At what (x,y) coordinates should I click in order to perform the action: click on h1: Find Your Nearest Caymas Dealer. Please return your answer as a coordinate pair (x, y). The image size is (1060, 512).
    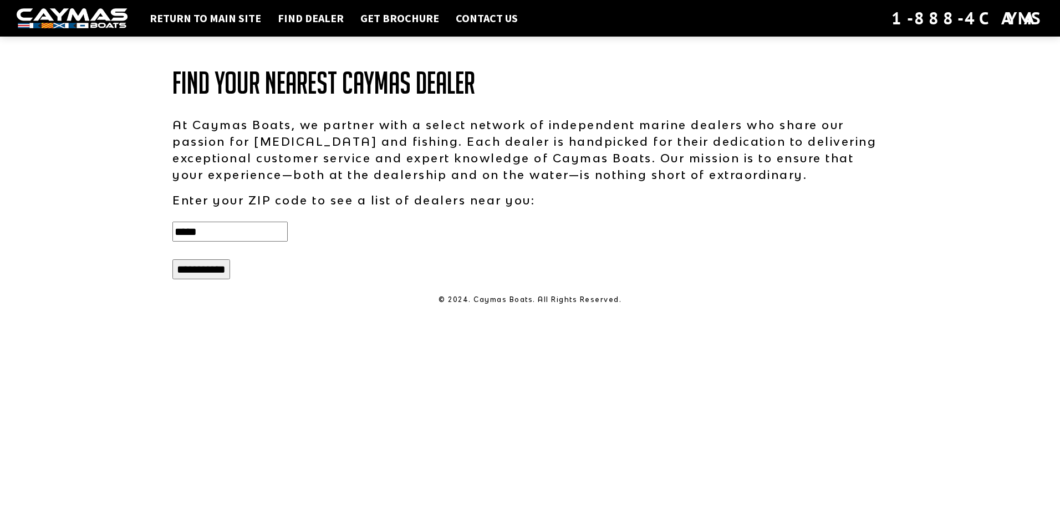
    Looking at the image, I should click on (530, 83).